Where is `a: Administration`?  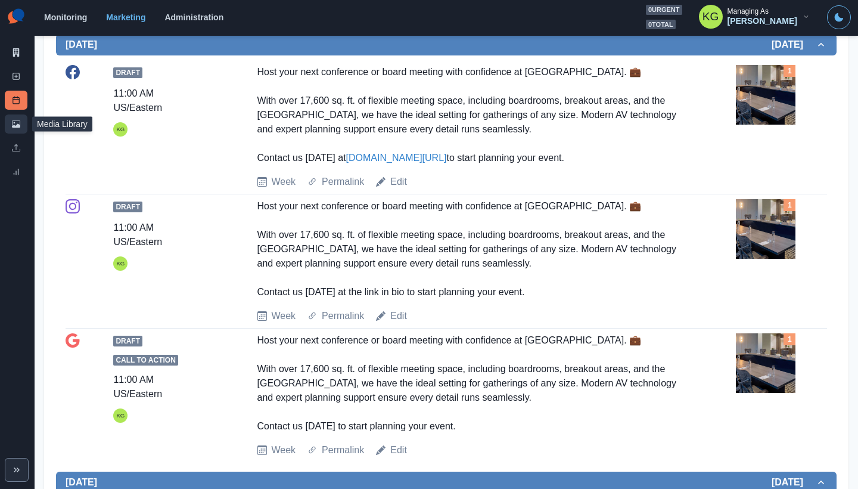 a: Administration is located at coordinates (194, 17).